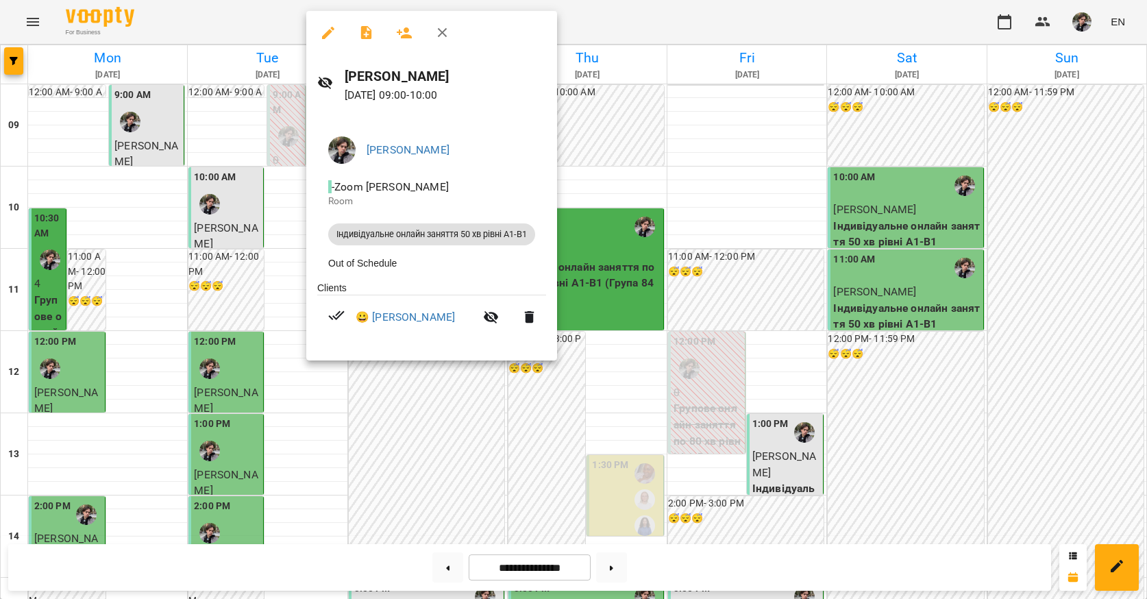 This screenshot has width=1147, height=599. Describe the element at coordinates (432, 263) in the screenshot. I see `li: Out of Schedule` at that location.